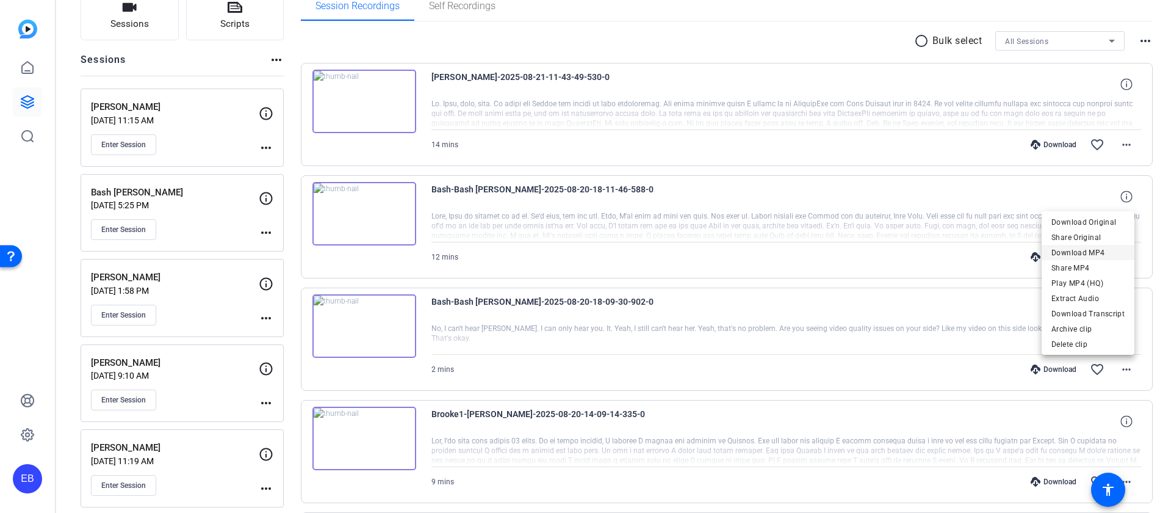 This screenshot has width=1171, height=513. I want to click on span: Share Original, so click(1088, 237).